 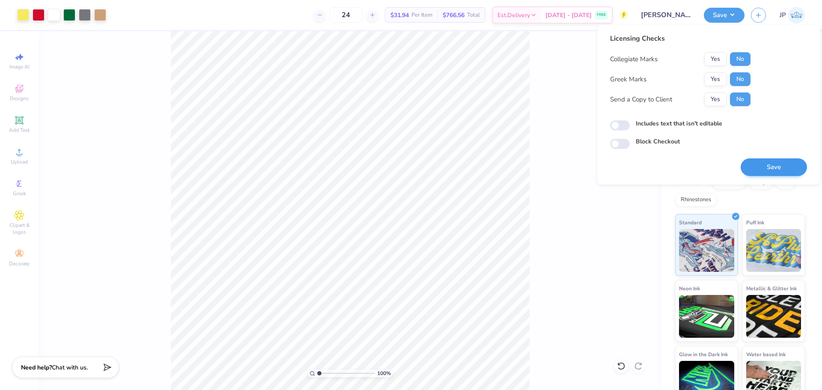 I want to click on span: Est. Delivery, so click(x=514, y=15).